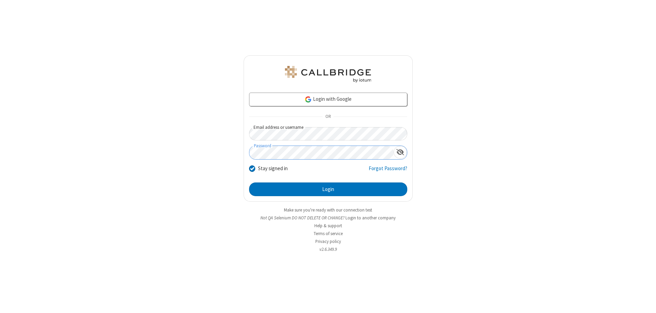 The image size is (656, 313). What do you see at coordinates (371, 218) in the screenshot?
I see `button: Login to another company` at bounding box center [371, 218].